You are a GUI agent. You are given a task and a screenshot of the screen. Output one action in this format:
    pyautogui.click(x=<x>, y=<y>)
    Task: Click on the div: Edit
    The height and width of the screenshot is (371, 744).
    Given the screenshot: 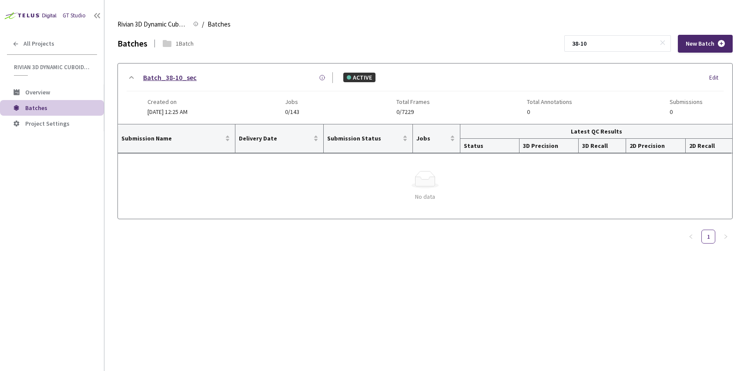 What is the action you would take?
    pyautogui.click(x=716, y=78)
    